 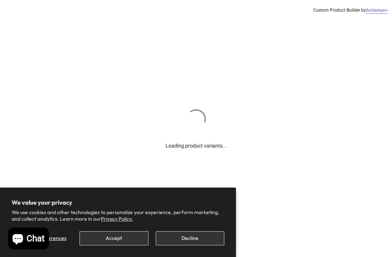 What do you see at coordinates (196, 140) in the screenshot?
I see `div: Loading product variants...` at bounding box center [196, 140].